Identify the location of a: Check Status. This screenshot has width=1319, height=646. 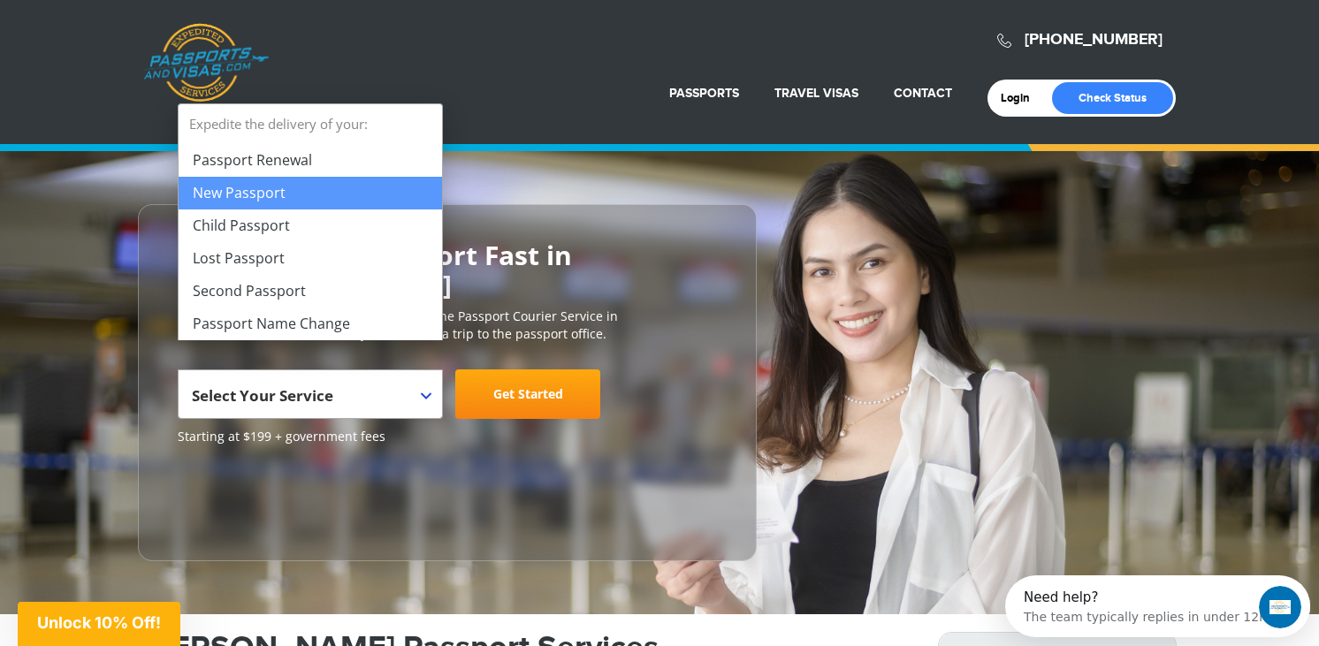
(1112, 98).